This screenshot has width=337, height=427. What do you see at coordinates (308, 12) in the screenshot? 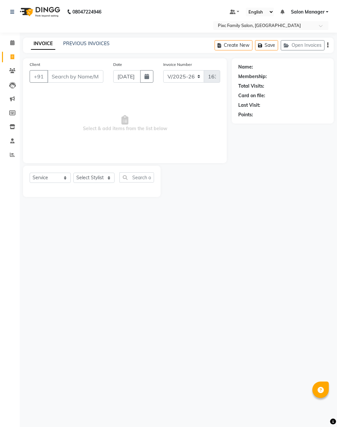
I see `span: Salon Manager` at bounding box center [308, 12].